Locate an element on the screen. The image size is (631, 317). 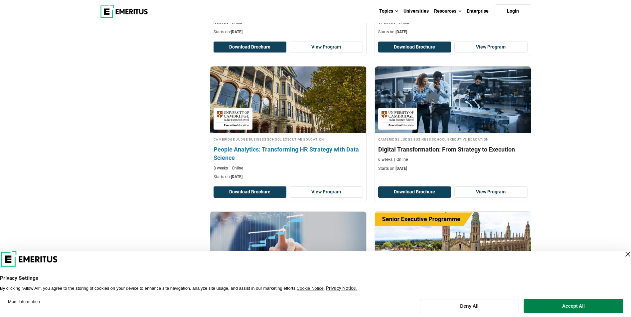
img: People Analytics: Transforming HR Strategy with Data Science | Online Data Science and Analytics ... is located at coordinates (288, 100).